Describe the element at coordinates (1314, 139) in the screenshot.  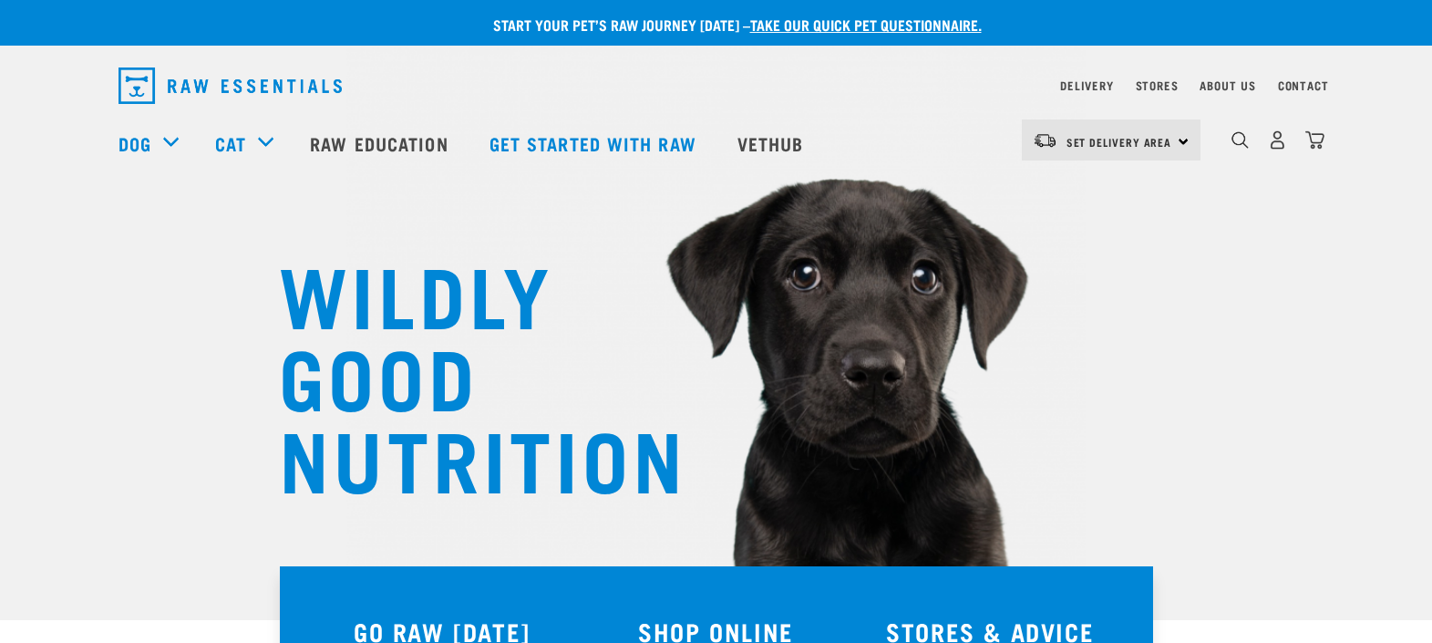
I see `img: home-icon@2x.png` at that location.